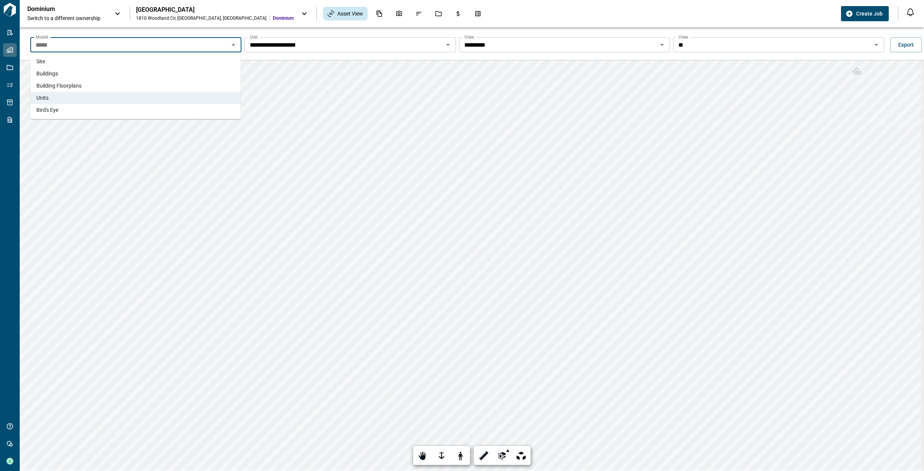 The height and width of the screenshot is (471, 924). I want to click on span: Switch to a different ownership, so click(67, 18).